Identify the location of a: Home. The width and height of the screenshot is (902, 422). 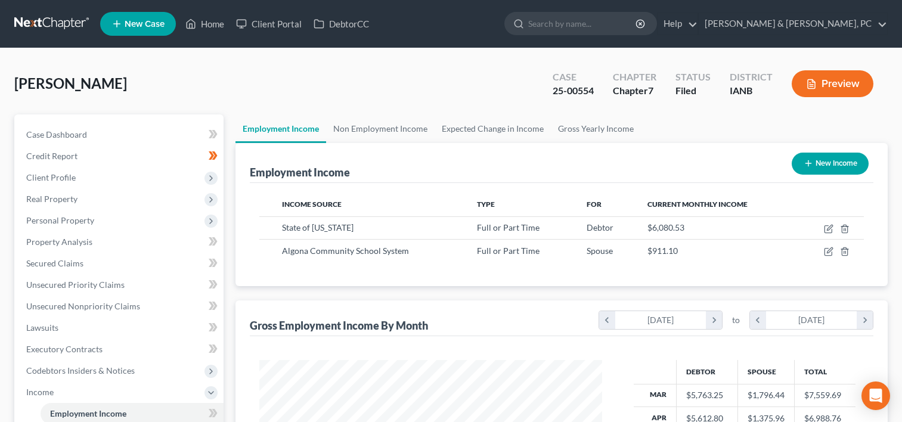
(204, 24).